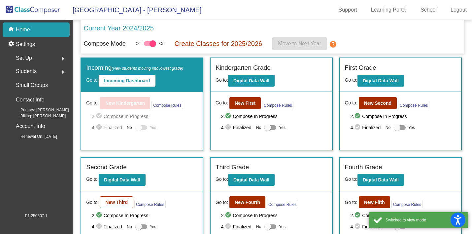 The image size is (472, 234). What do you see at coordinates (458, 10) in the screenshot?
I see `a: Logout` at bounding box center [458, 10].